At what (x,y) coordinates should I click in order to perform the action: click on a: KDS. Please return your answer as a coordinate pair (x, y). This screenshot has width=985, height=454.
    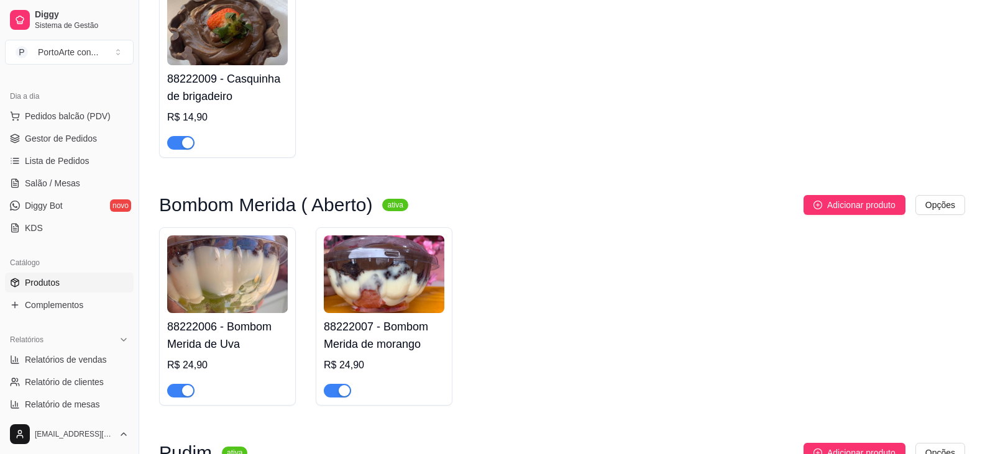
    Looking at the image, I should click on (69, 228).